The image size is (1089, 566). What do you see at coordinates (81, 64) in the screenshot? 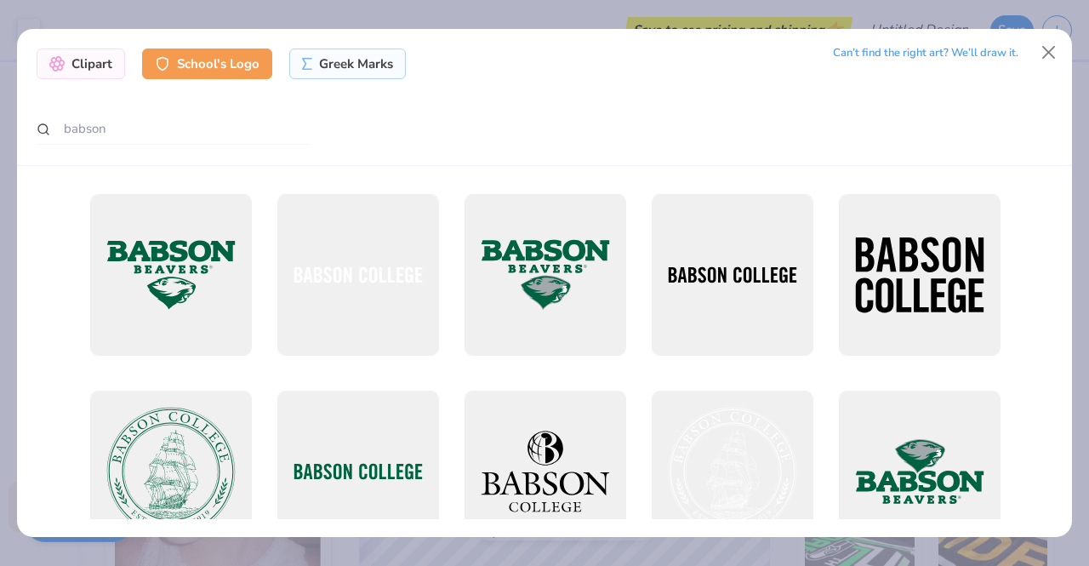
I see `div: Clipart` at bounding box center [81, 64].